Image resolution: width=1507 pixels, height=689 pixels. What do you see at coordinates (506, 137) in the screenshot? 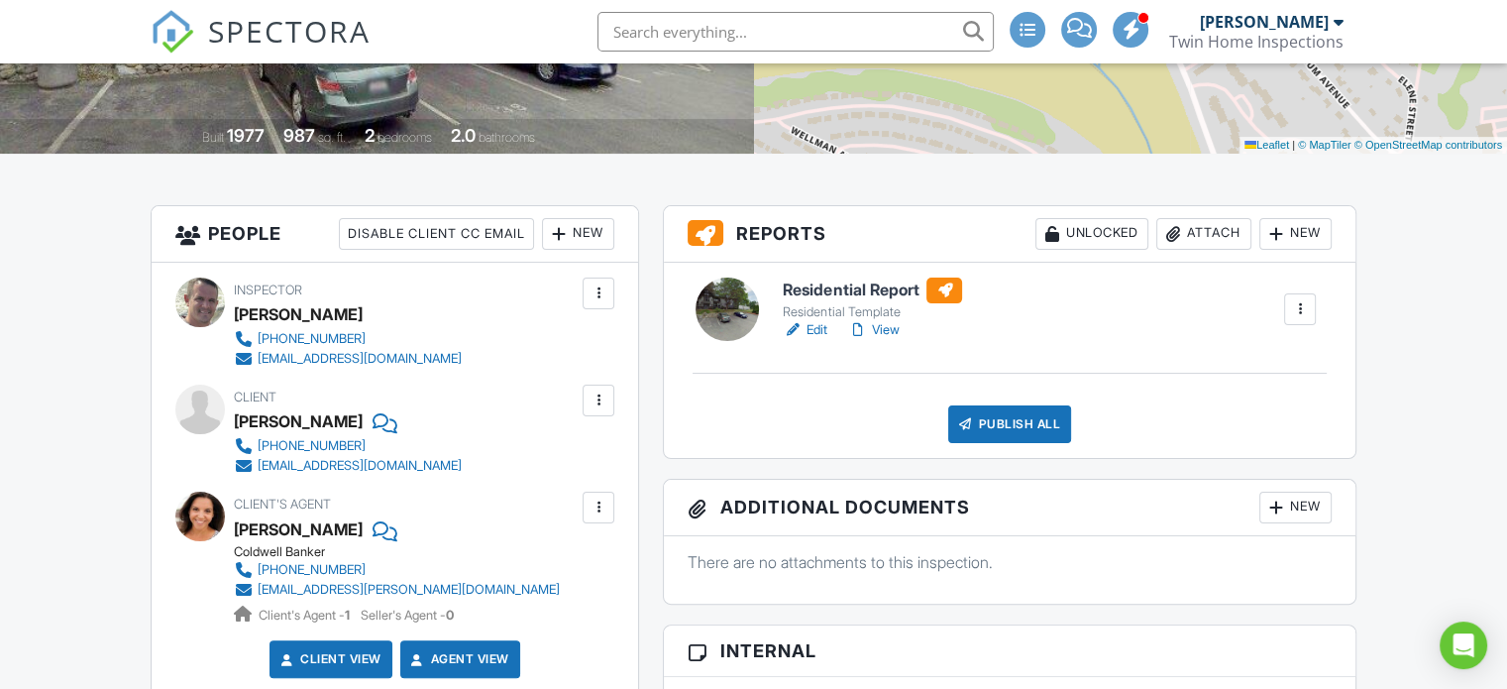
I see `span: bathrooms` at bounding box center [506, 137].